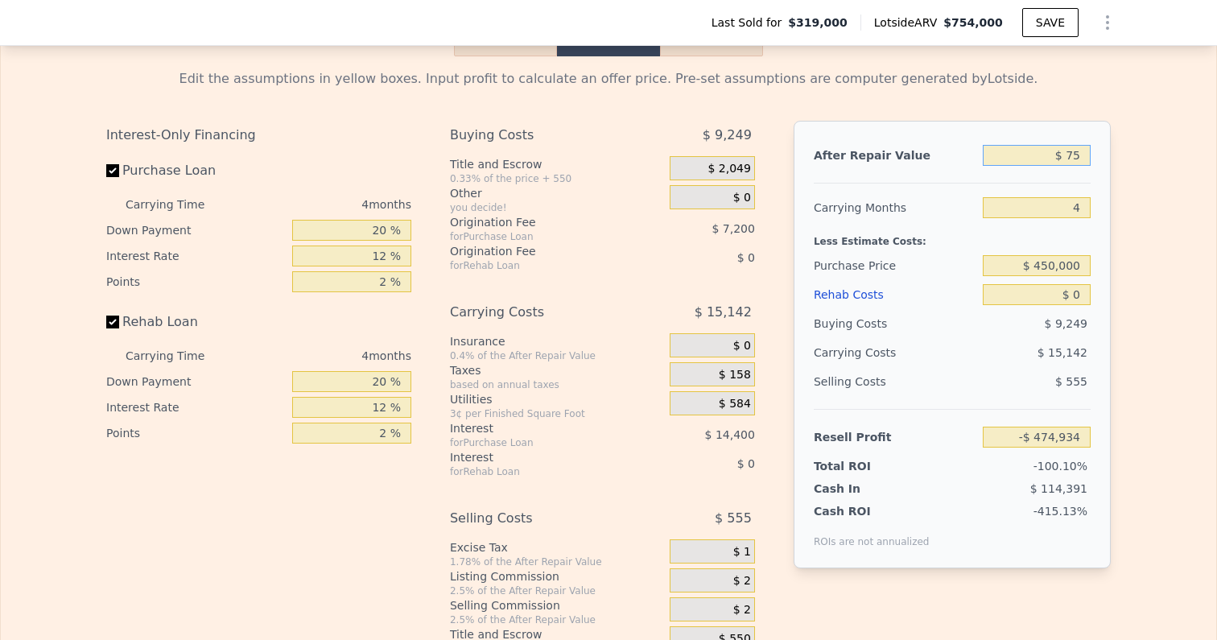 This screenshot has width=1217, height=640. Describe the element at coordinates (952, 237) in the screenshot. I see `div: Less Estimate Costs:` at that location.